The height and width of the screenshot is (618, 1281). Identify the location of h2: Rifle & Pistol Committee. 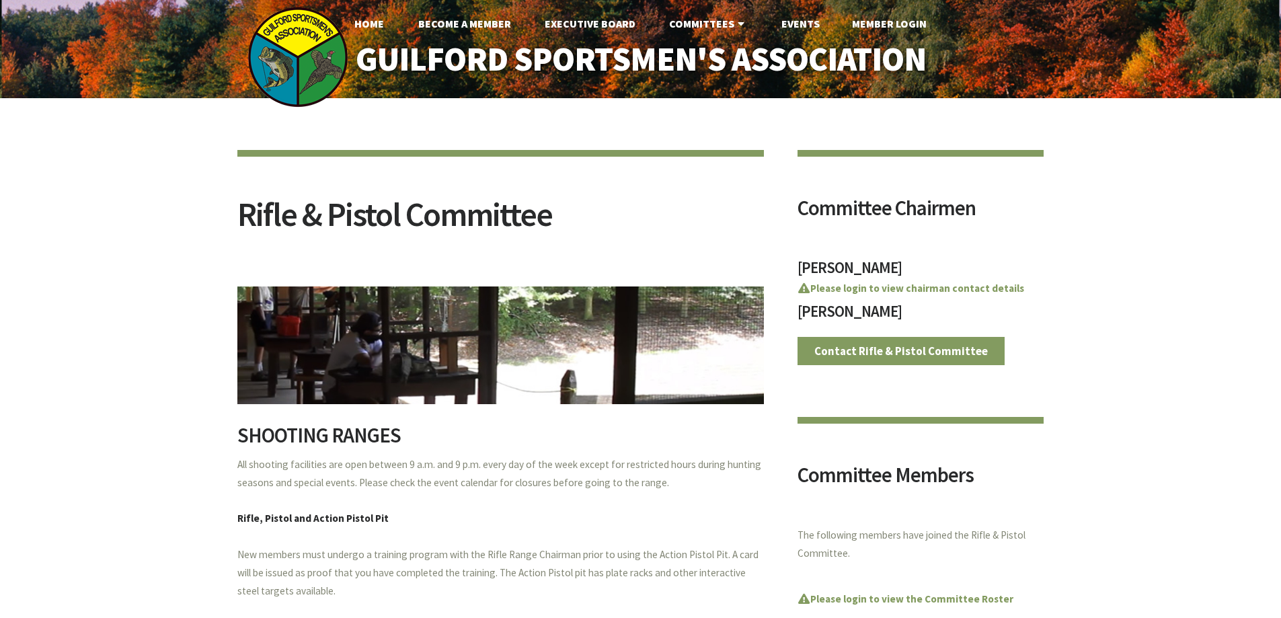
(500, 222).